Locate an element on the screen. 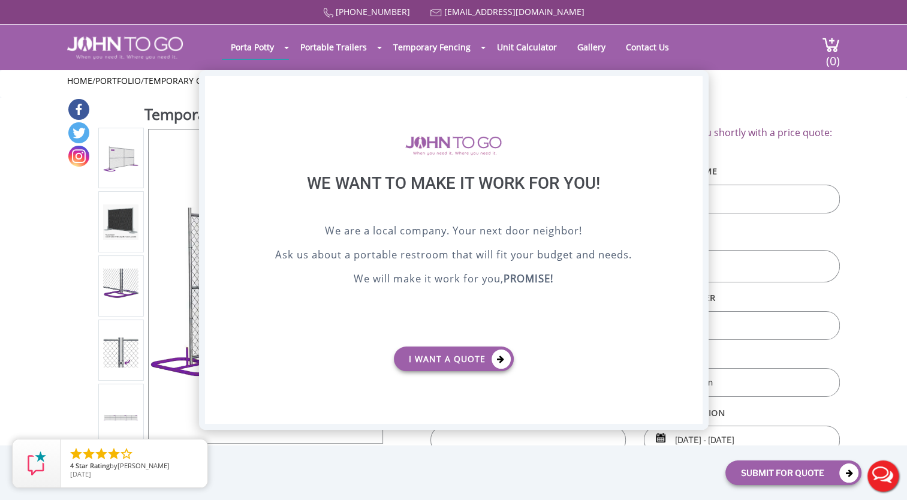  span: 4 is located at coordinates (72, 465).